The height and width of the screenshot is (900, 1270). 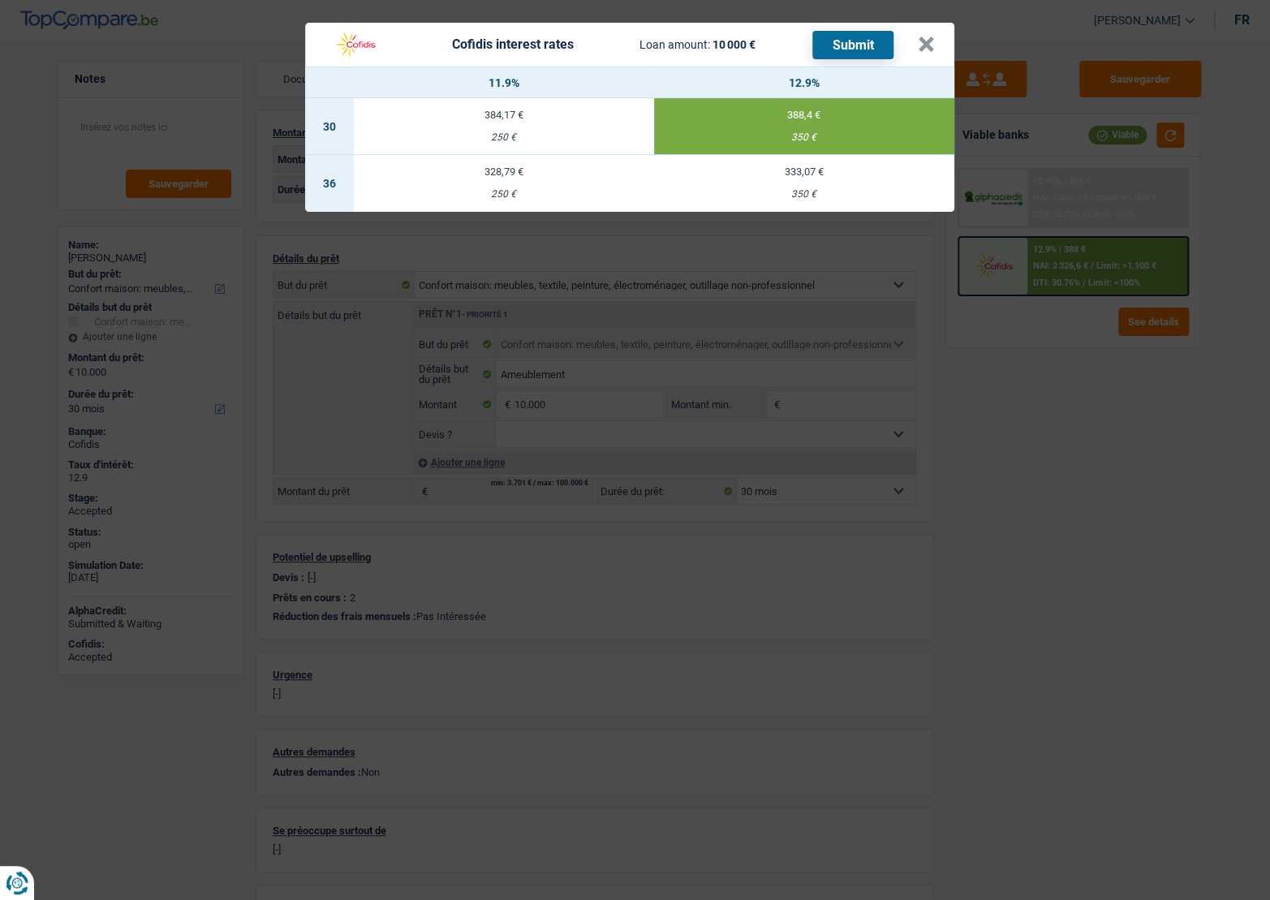 What do you see at coordinates (512, 45) in the screenshot?
I see `div: Cofidis interest rates` at bounding box center [512, 45].